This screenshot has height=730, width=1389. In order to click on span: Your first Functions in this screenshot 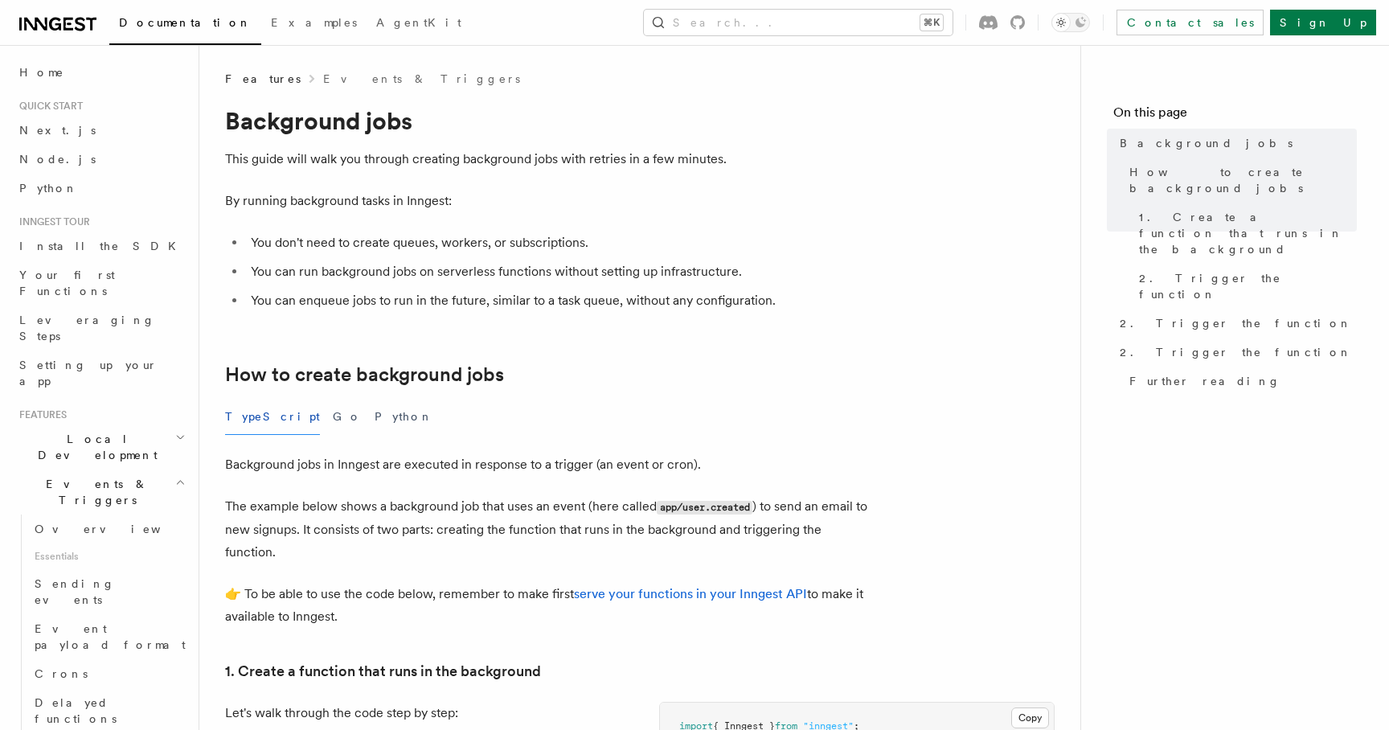, I will do `click(67, 283)`.